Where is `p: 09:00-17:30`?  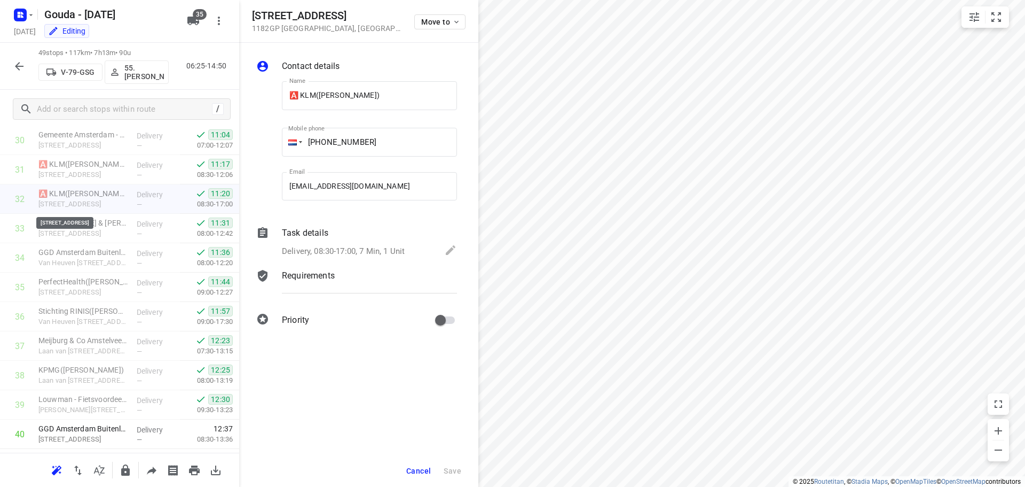 p: 09:00-17:30 is located at coordinates (206, 322).